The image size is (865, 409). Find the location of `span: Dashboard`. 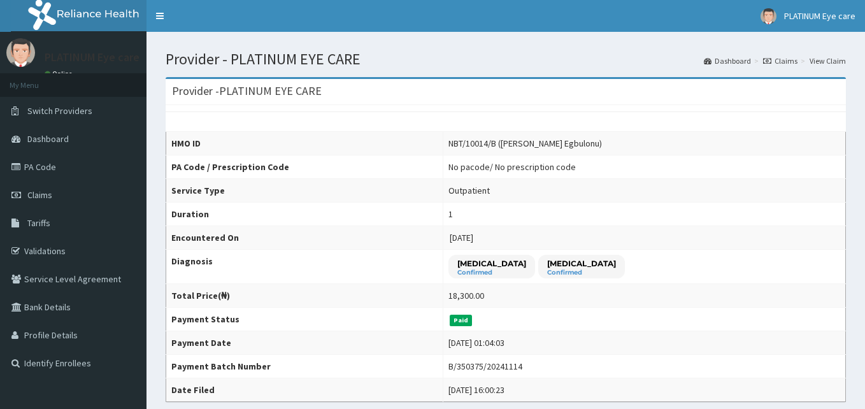

span: Dashboard is located at coordinates (48, 139).